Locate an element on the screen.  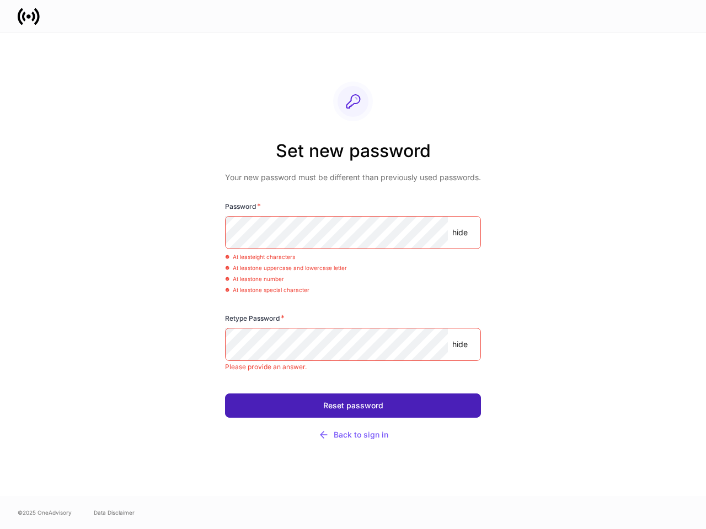
p: Your new password must be different than previously used passwords. is located at coordinates (353, 178).